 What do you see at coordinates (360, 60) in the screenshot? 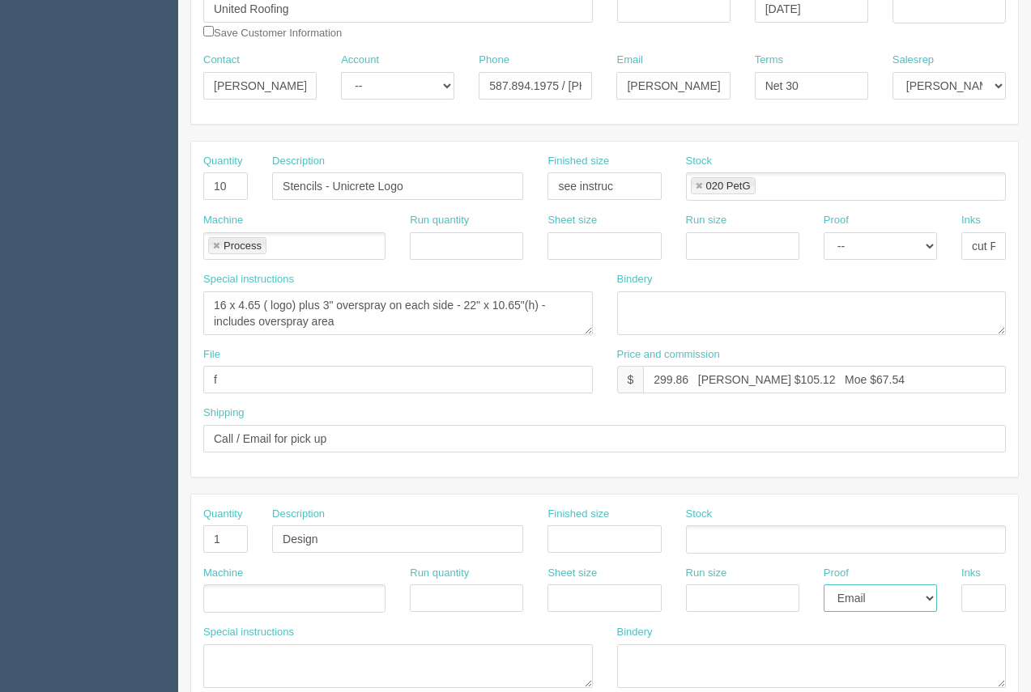
I see `label: Account` at bounding box center [360, 60].